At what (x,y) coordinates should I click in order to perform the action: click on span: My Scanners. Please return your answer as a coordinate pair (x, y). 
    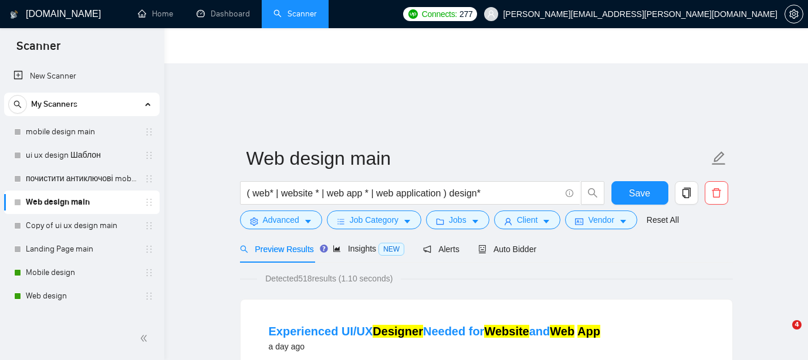
    Looking at the image, I should click on (54, 104).